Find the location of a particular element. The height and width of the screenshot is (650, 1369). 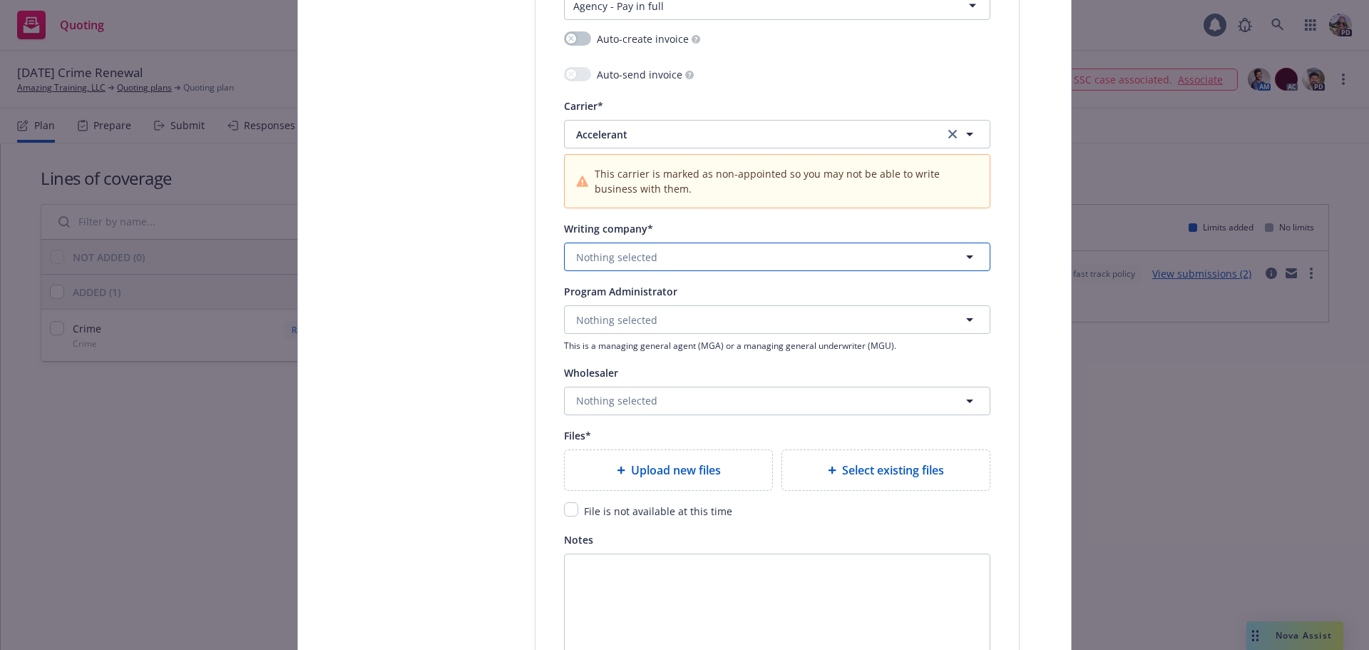

span: Writing company* is located at coordinates (608, 228).